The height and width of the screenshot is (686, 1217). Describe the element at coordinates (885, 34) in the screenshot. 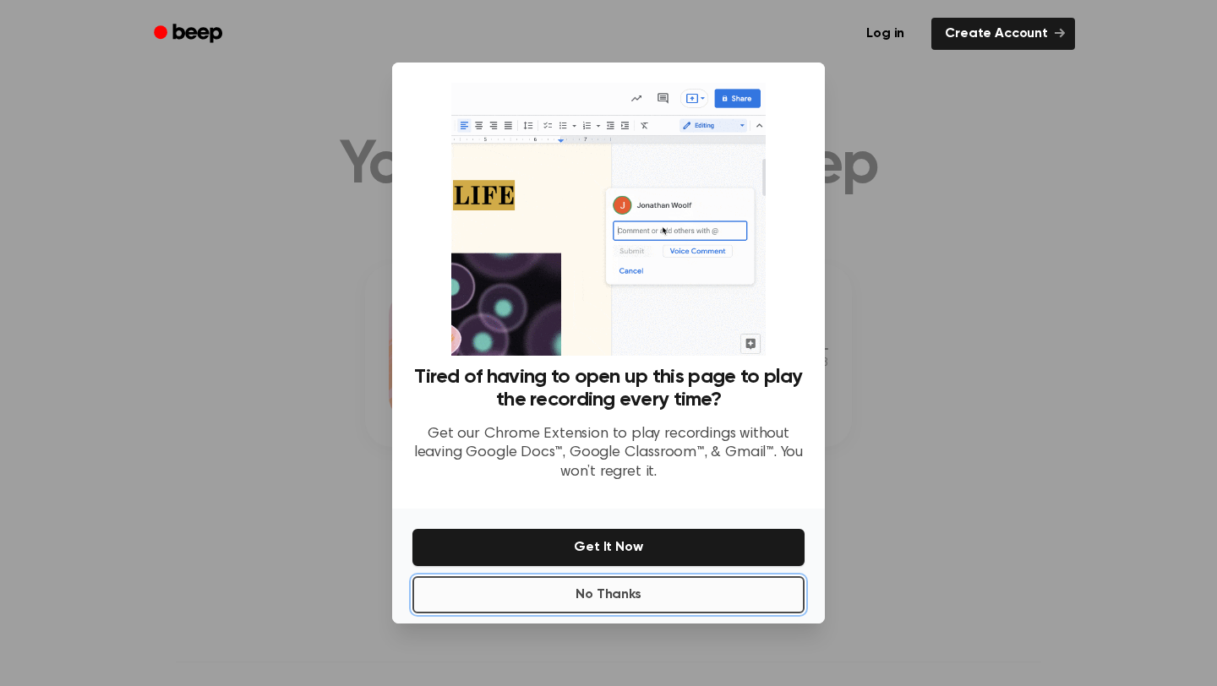

I see `a: Log in` at that location.